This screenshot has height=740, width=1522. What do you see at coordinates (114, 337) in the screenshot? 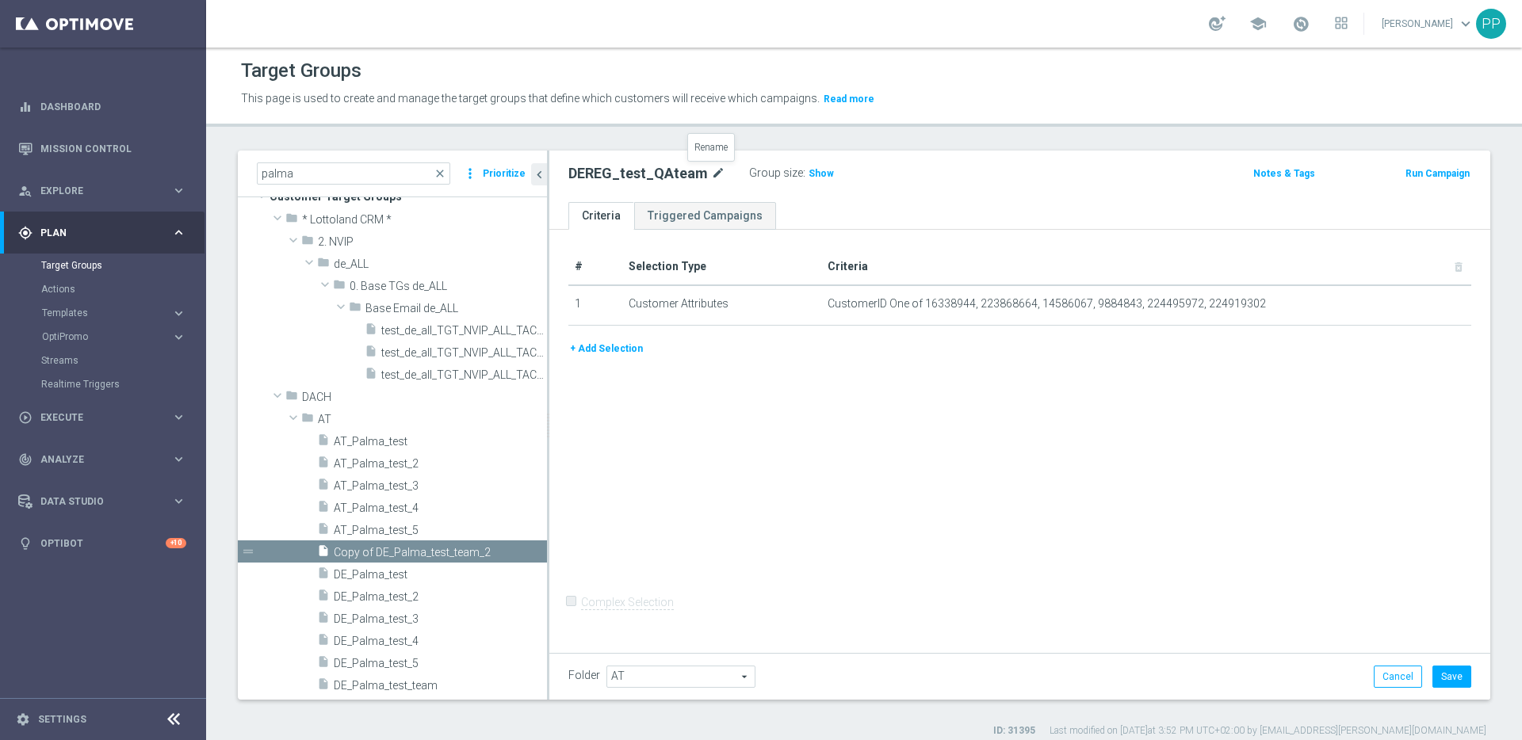
I see `button: OptiPromo keyboard_arrow_right` at bounding box center [114, 337].